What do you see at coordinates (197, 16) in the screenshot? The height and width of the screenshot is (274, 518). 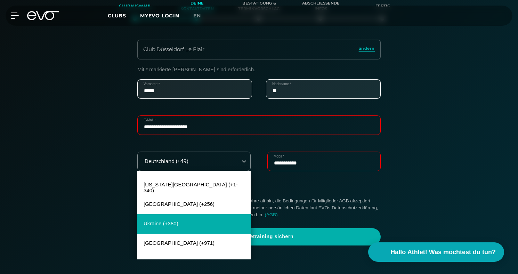 I see `span: en` at bounding box center [197, 16].